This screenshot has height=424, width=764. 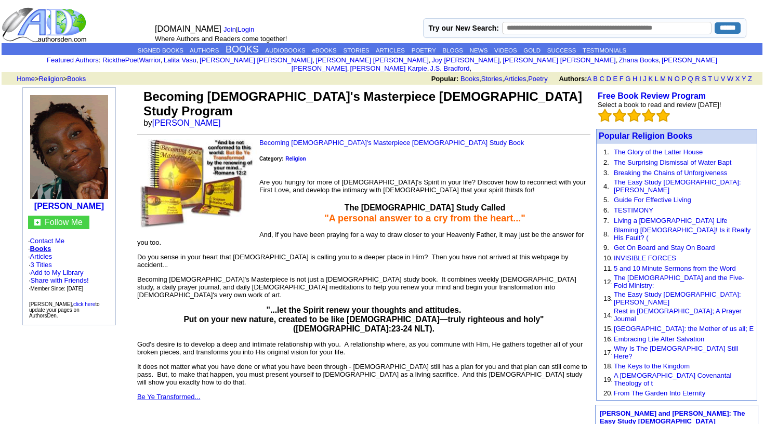 What do you see at coordinates (595, 79) in the screenshot?
I see `a: B` at bounding box center [595, 79].